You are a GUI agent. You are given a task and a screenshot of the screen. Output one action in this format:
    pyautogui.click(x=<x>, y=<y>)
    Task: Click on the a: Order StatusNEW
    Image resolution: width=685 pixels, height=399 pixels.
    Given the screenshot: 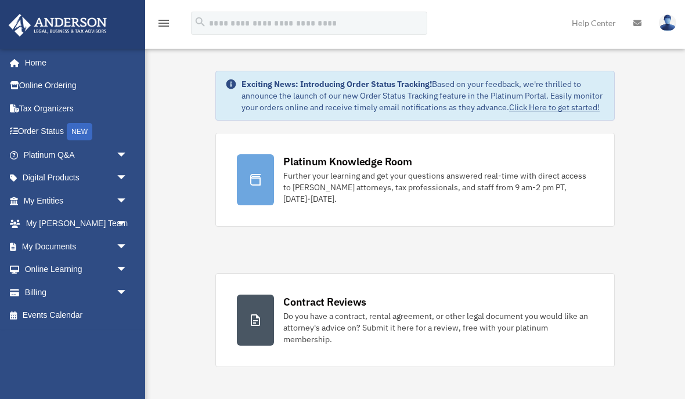 What is the action you would take?
    pyautogui.click(x=77, y=132)
    